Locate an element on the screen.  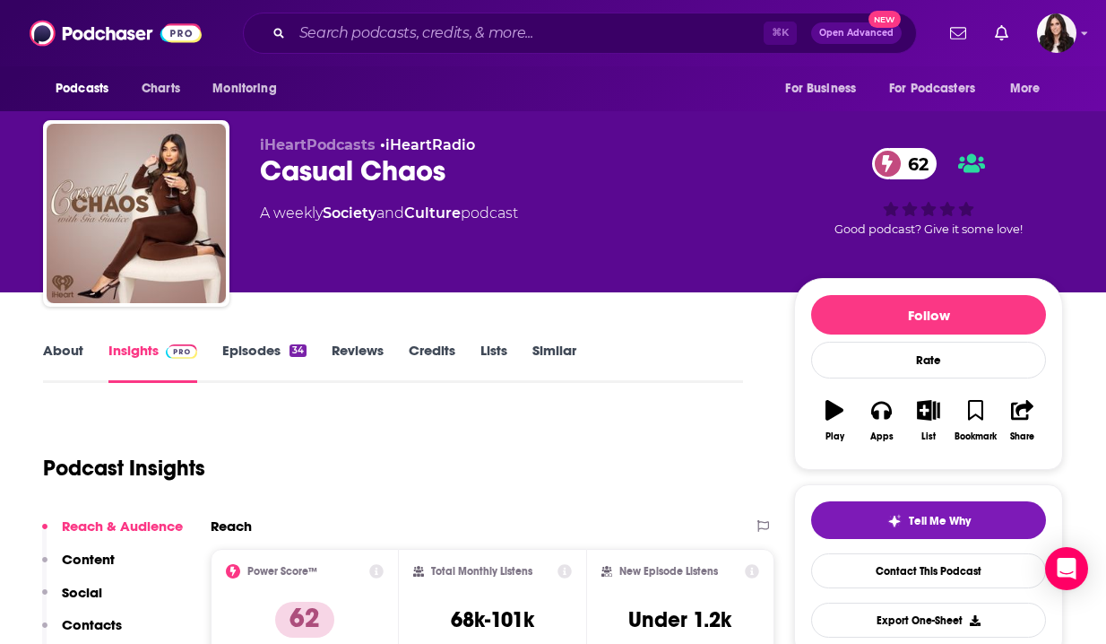
button: Open AdvancedNew is located at coordinates (856, 33).